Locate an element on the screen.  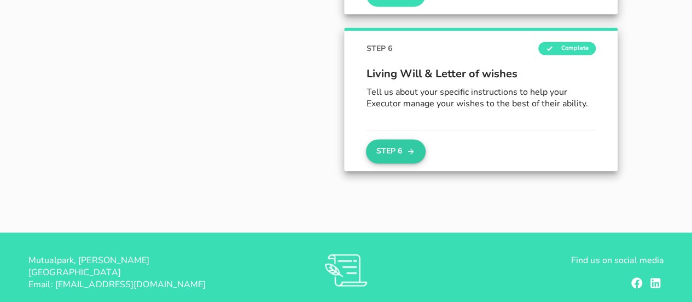
span: Complete is located at coordinates (567, 48).